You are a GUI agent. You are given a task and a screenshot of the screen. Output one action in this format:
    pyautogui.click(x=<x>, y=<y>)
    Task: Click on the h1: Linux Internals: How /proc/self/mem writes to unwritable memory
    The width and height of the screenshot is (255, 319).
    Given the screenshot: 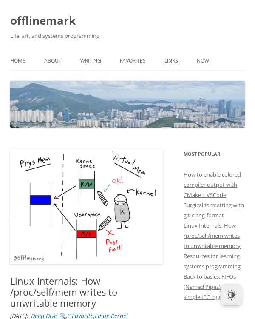 What is the action you would take?
    pyautogui.click(x=86, y=292)
    